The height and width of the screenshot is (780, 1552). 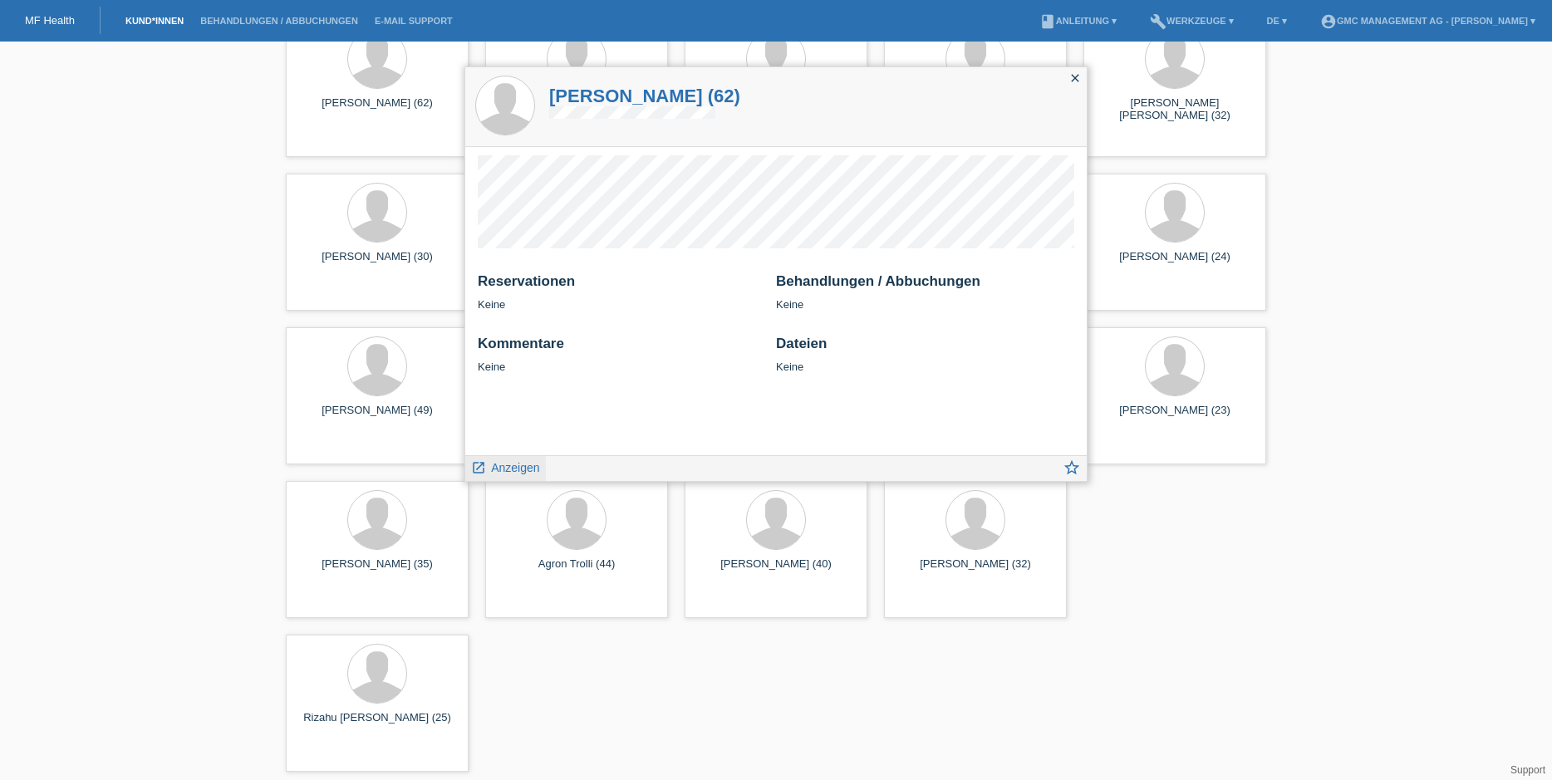 What do you see at coordinates (1072, 468) in the screenshot?
I see `i: star_border` at bounding box center [1072, 468].